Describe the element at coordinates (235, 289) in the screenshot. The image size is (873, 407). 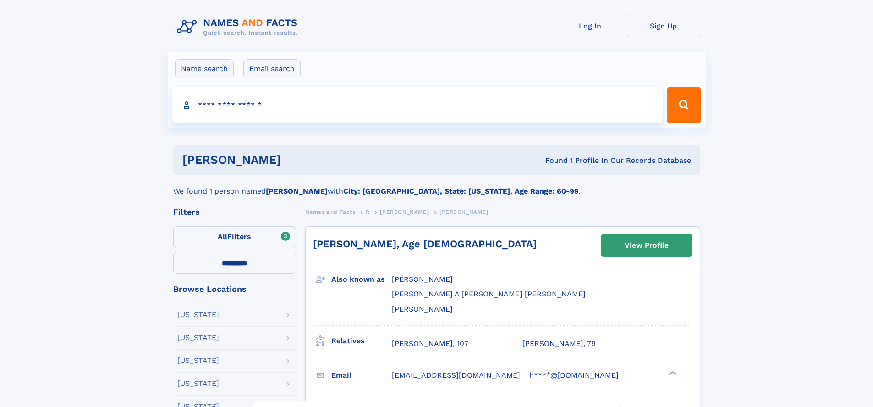
I see `div: Browse Locations` at that location.